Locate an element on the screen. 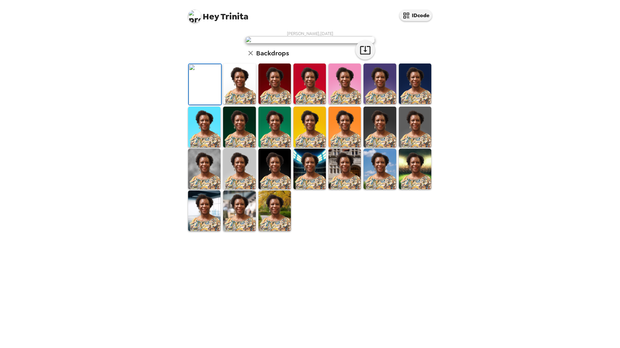 The image size is (620, 348). img: user is located at coordinates (310, 40).